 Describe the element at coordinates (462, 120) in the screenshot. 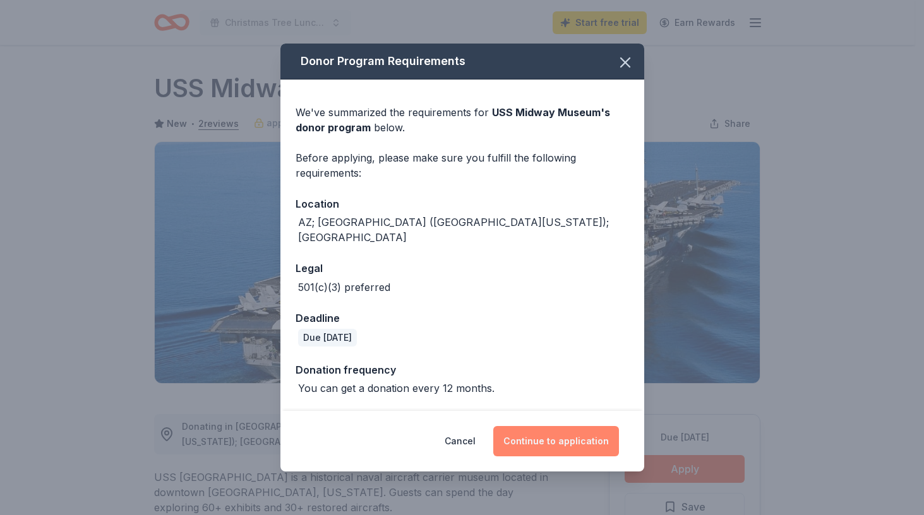

I see `div: We've summarized the requirements for below.` at that location.